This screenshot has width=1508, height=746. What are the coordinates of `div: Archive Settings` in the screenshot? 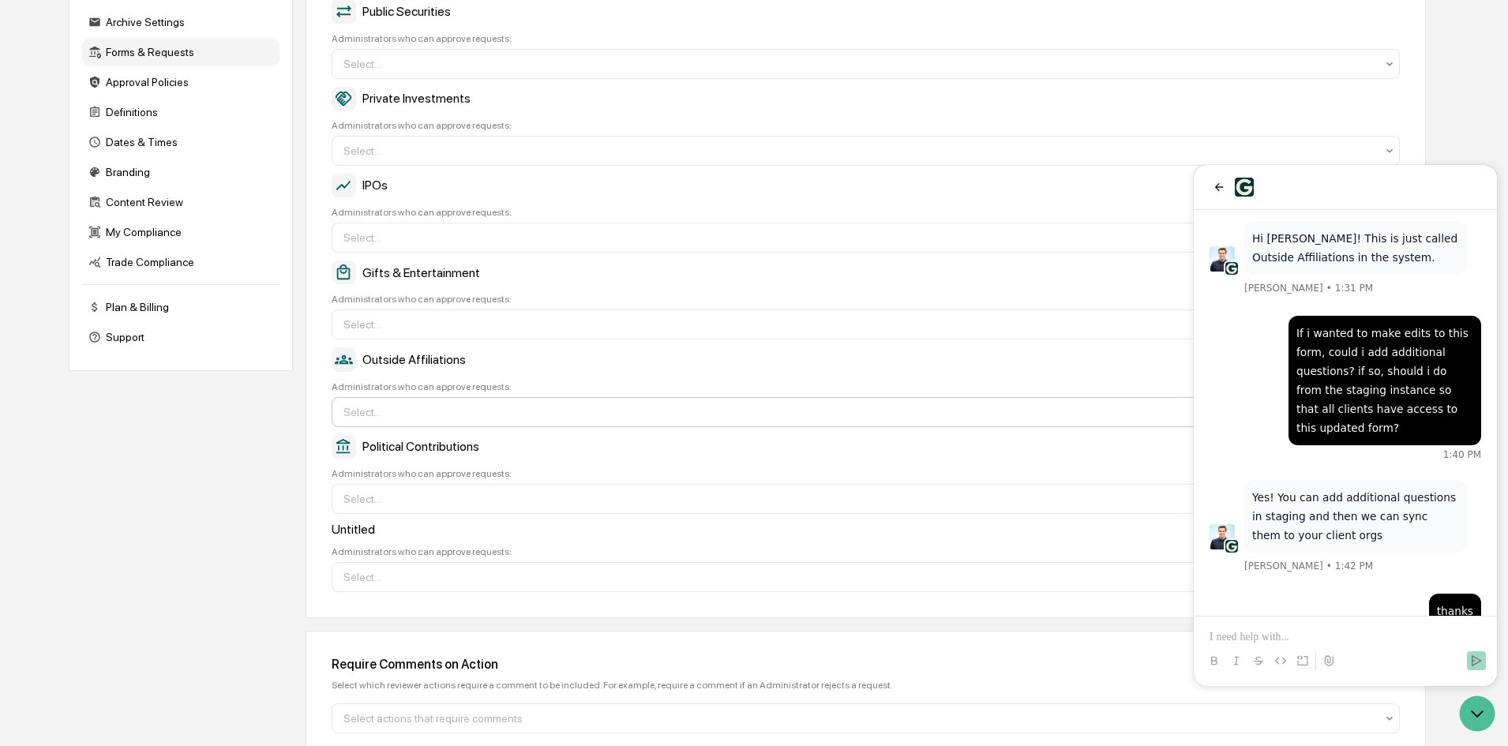 It's located at (181, 22).